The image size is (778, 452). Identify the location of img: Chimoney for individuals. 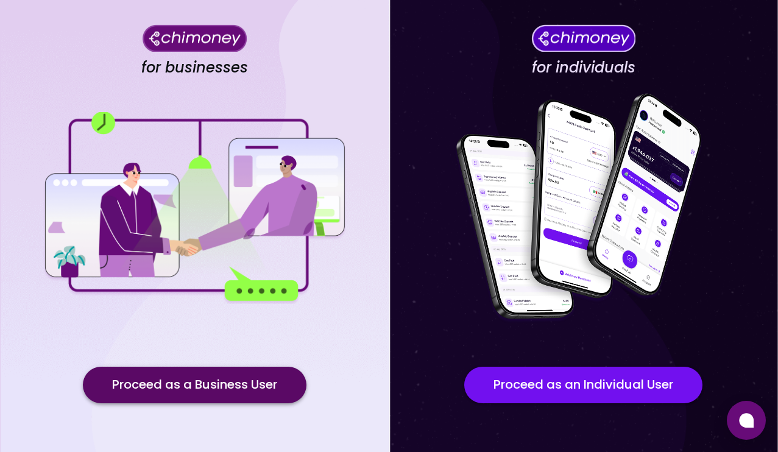
(583, 38).